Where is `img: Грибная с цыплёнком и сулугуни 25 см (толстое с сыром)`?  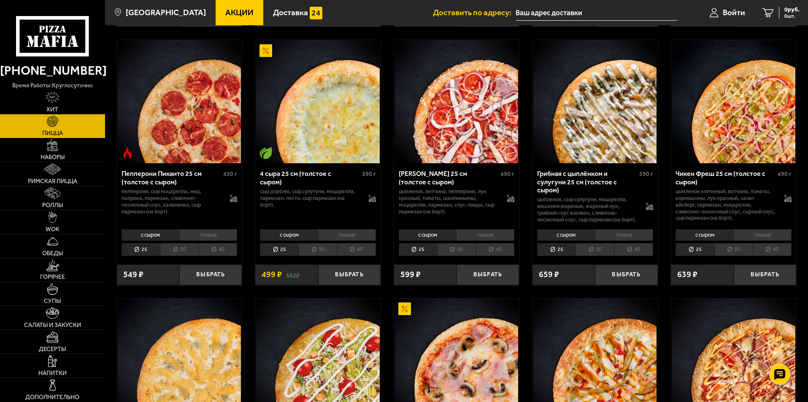
img: Грибная с цыплёнком и сулугуни 25 см (толстое с сыром) is located at coordinates (595, 102).